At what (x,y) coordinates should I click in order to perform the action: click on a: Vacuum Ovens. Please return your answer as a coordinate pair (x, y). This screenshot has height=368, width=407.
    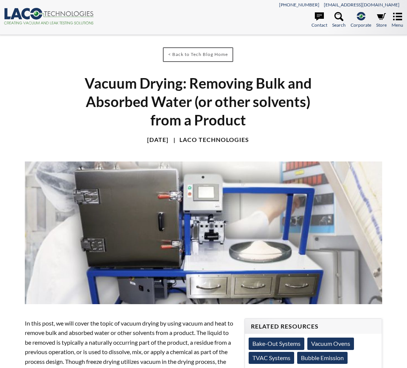
    Looking at the image, I should click on (331, 344).